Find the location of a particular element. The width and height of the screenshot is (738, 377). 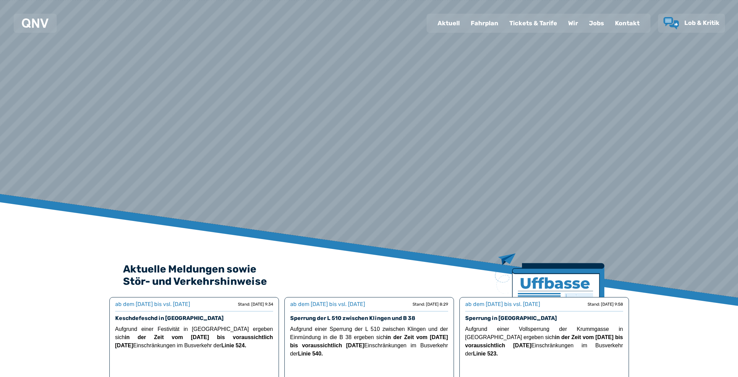

strong: Linie 524. is located at coordinates (233, 345).